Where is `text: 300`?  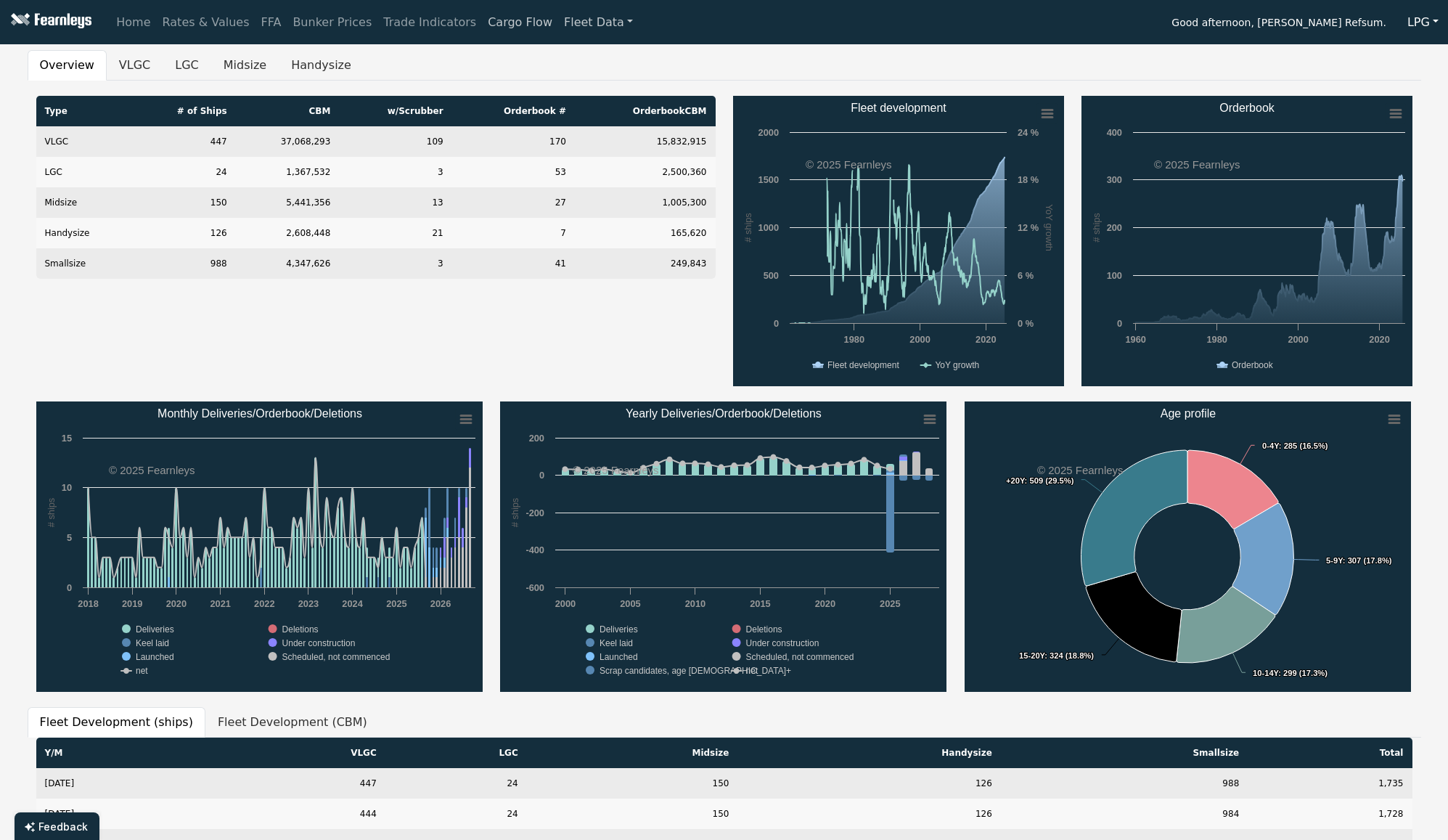 text: 300 is located at coordinates (1113, 180).